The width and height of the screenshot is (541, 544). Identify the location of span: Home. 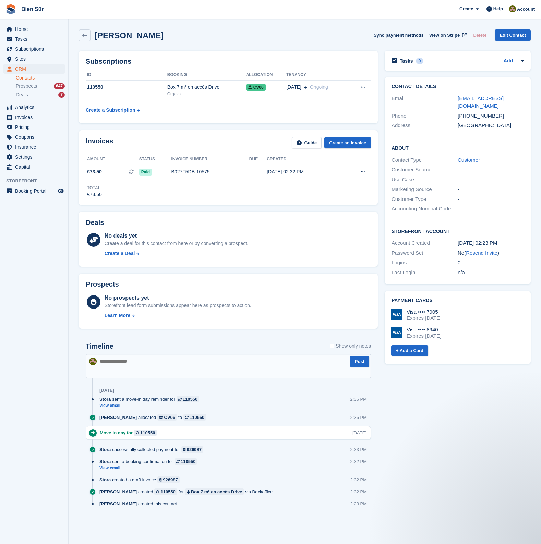
(36, 29).